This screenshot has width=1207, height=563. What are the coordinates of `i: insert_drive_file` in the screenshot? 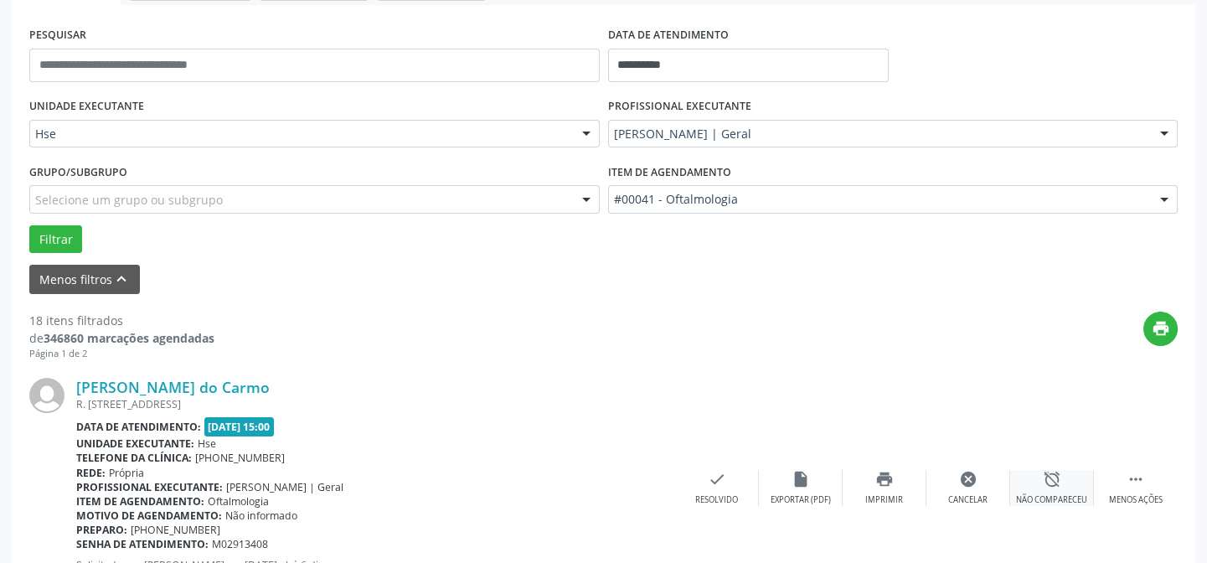 It's located at (801, 479).